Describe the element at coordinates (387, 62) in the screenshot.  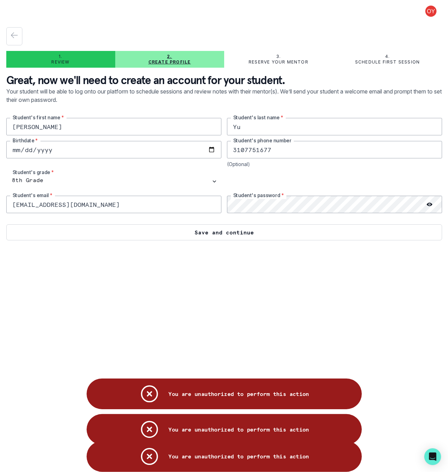
I see `p: Schedule first session` at that location.